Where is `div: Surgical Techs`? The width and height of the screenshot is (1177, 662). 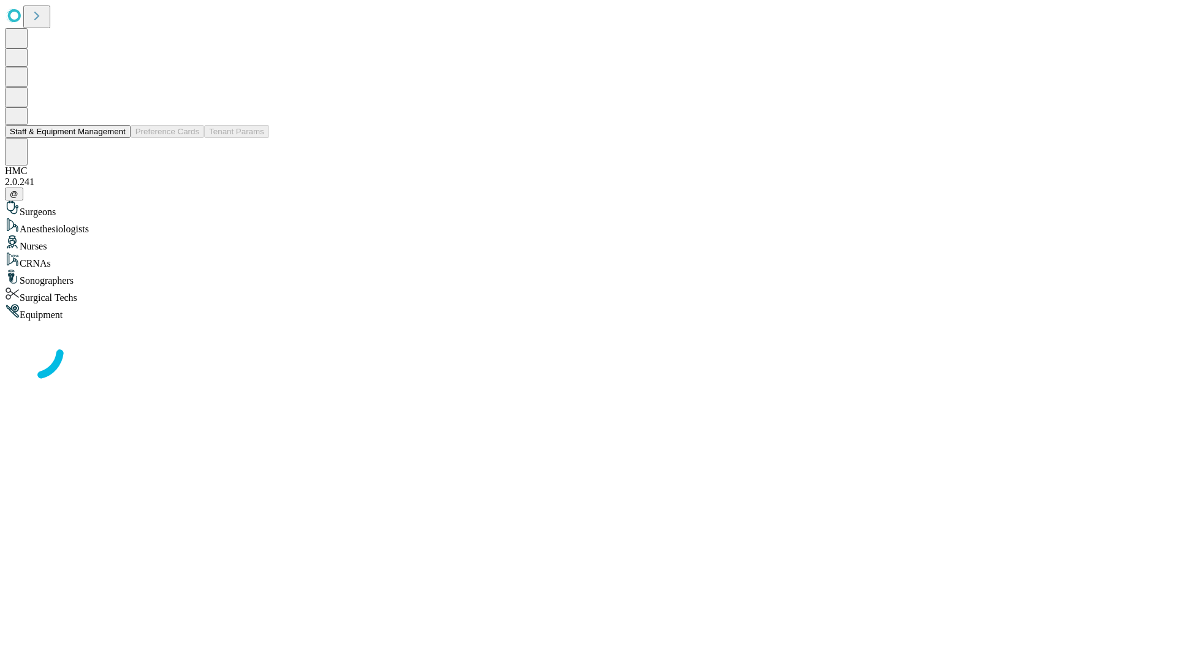
div: Surgical Techs is located at coordinates (588, 295).